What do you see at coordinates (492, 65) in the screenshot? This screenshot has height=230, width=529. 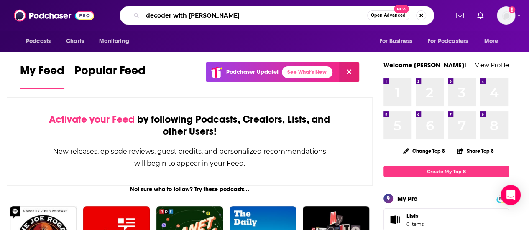 I see `a: View Profile` at bounding box center [492, 65].